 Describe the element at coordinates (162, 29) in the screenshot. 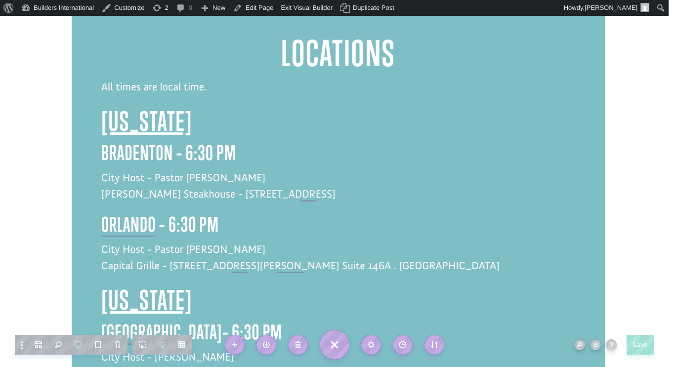

I see `button: Donate` at that location.